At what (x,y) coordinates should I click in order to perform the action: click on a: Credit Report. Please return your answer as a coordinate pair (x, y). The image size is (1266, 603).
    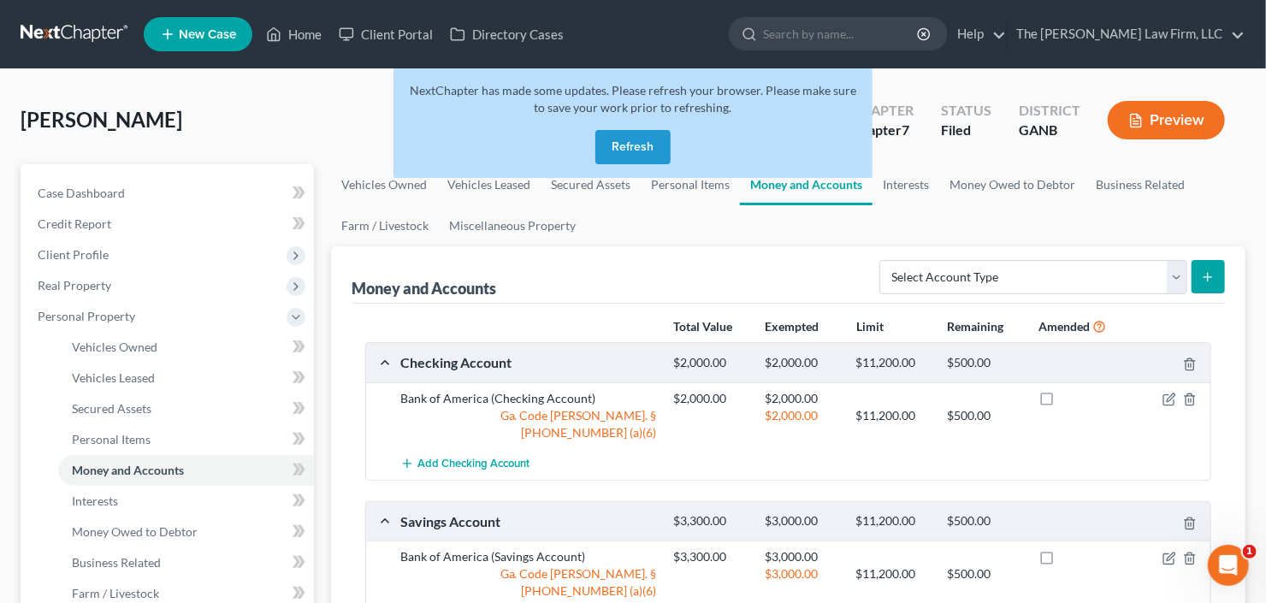
    Looking at the image, I should click on (168, 224).